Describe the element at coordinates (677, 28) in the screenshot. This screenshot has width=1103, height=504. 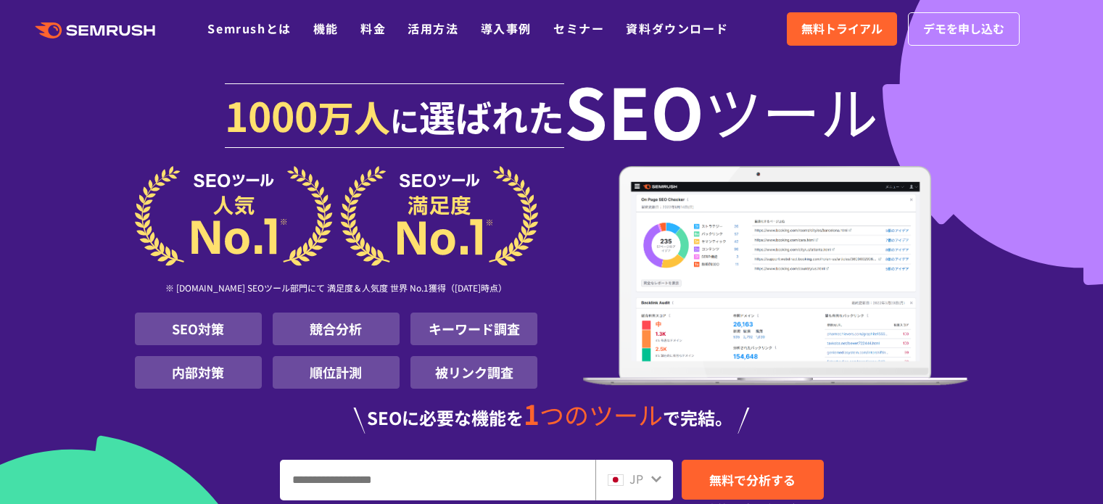
I see `a: 資料ダウンロード` at that location.